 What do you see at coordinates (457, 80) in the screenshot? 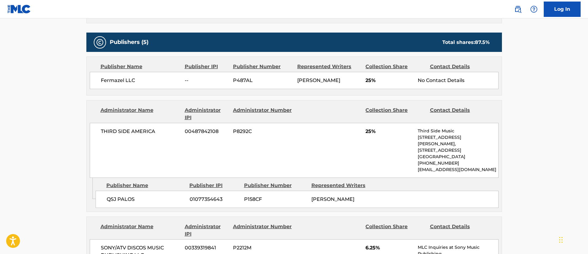
I see `div: No Contact Details` at bounding box center [457, 80].